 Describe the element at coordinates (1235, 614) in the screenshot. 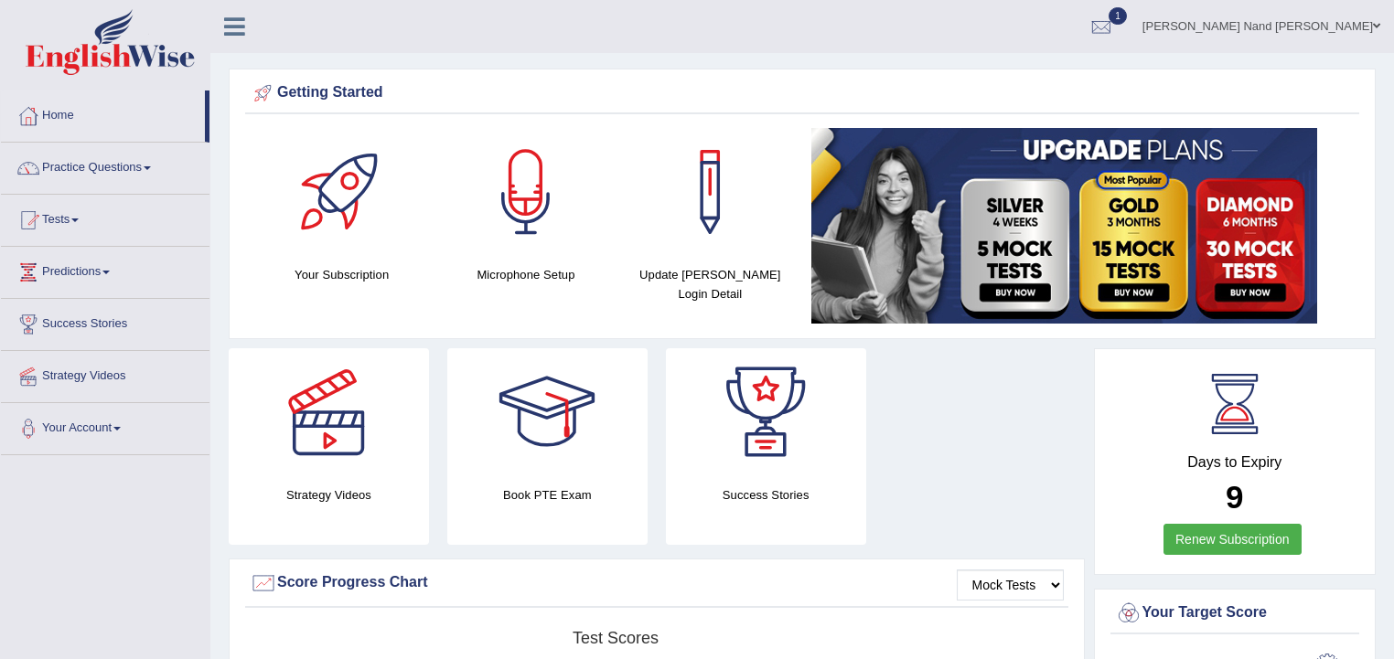

I see `div: Your Target Score` at that location.